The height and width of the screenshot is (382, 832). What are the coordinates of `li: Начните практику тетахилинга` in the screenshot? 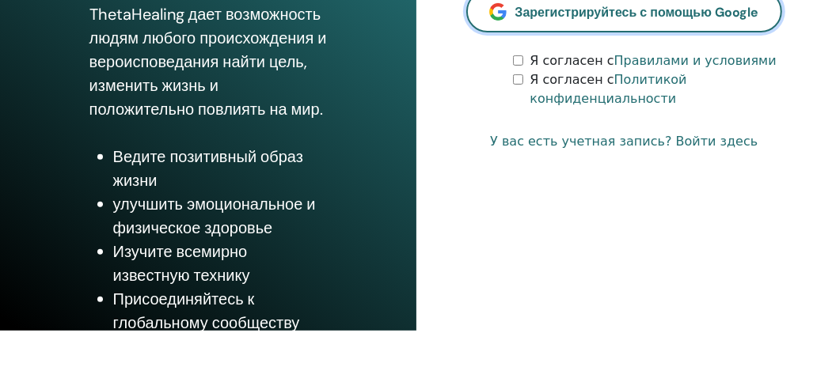 It's located at (220, 358).